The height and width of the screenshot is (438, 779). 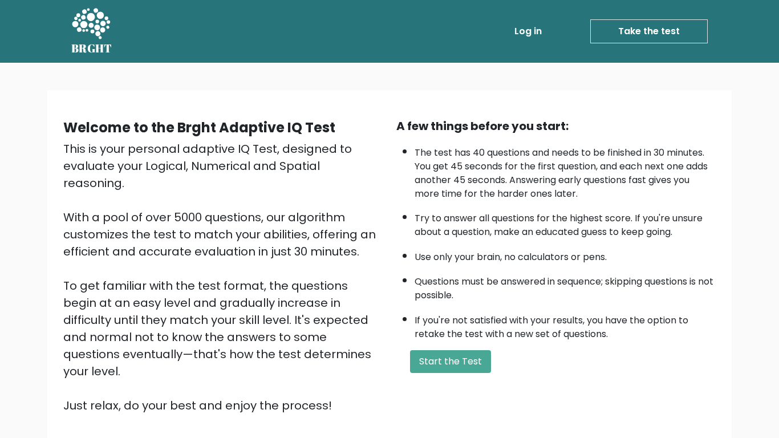 What do you see at coordinates (223, 277) in the screenshot?
I see `div: This is your personal adaptive IQ Test, designed to evaluate your Logical, Numerical and Spatial ...` at bounding box center [223, 277].